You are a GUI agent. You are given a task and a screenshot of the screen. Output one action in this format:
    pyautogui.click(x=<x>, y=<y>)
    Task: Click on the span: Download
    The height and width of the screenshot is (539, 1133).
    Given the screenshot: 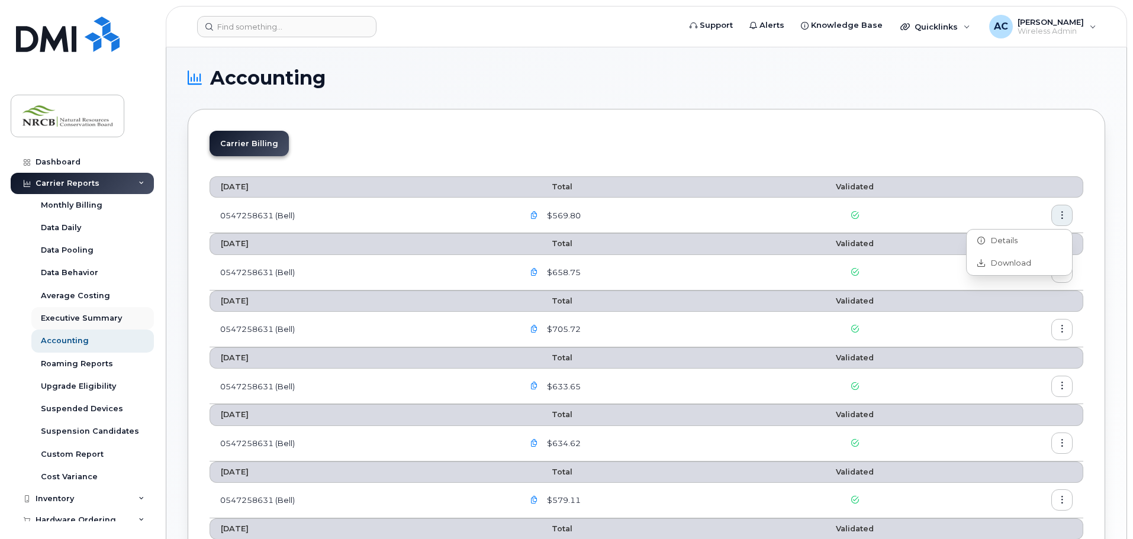 What is the action you would take?
    pyautogui.click(x=1008, y=263)
    